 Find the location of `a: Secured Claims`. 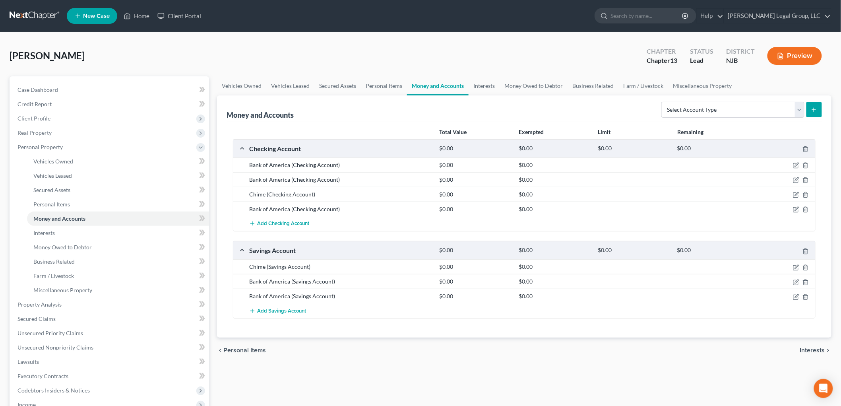

a: Secured Claims is located at coordinates (110, 319).